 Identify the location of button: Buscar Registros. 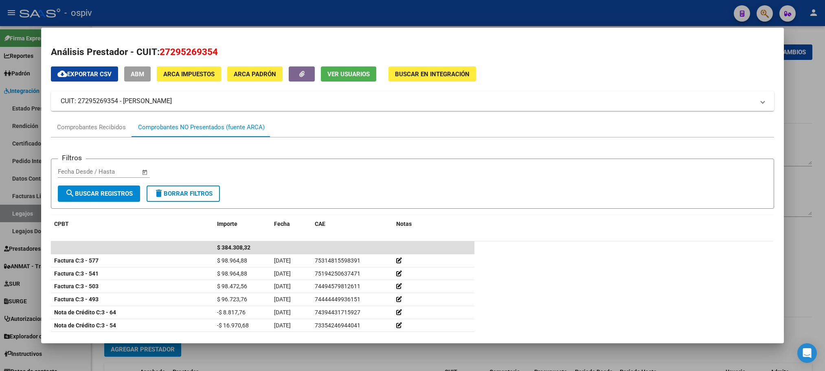
(99, 194).